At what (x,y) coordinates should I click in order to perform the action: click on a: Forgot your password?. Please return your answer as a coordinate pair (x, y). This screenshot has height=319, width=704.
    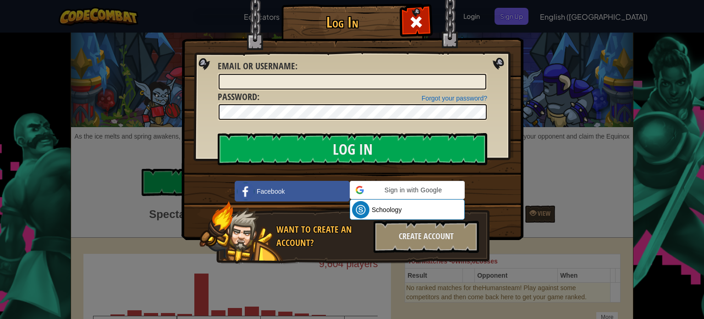
    Looking at the image, I should click on (454, 98).